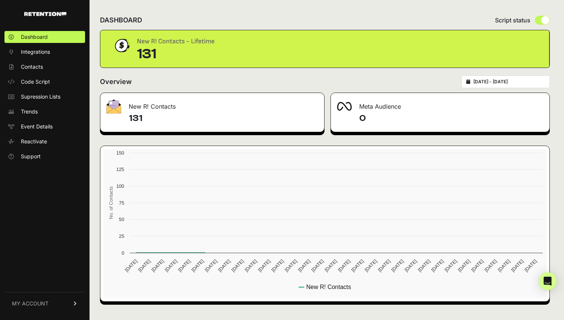 Image resolution: width=564 pixels, height=320 pixels. I want to click on h2: Overview, so click(116, 82).